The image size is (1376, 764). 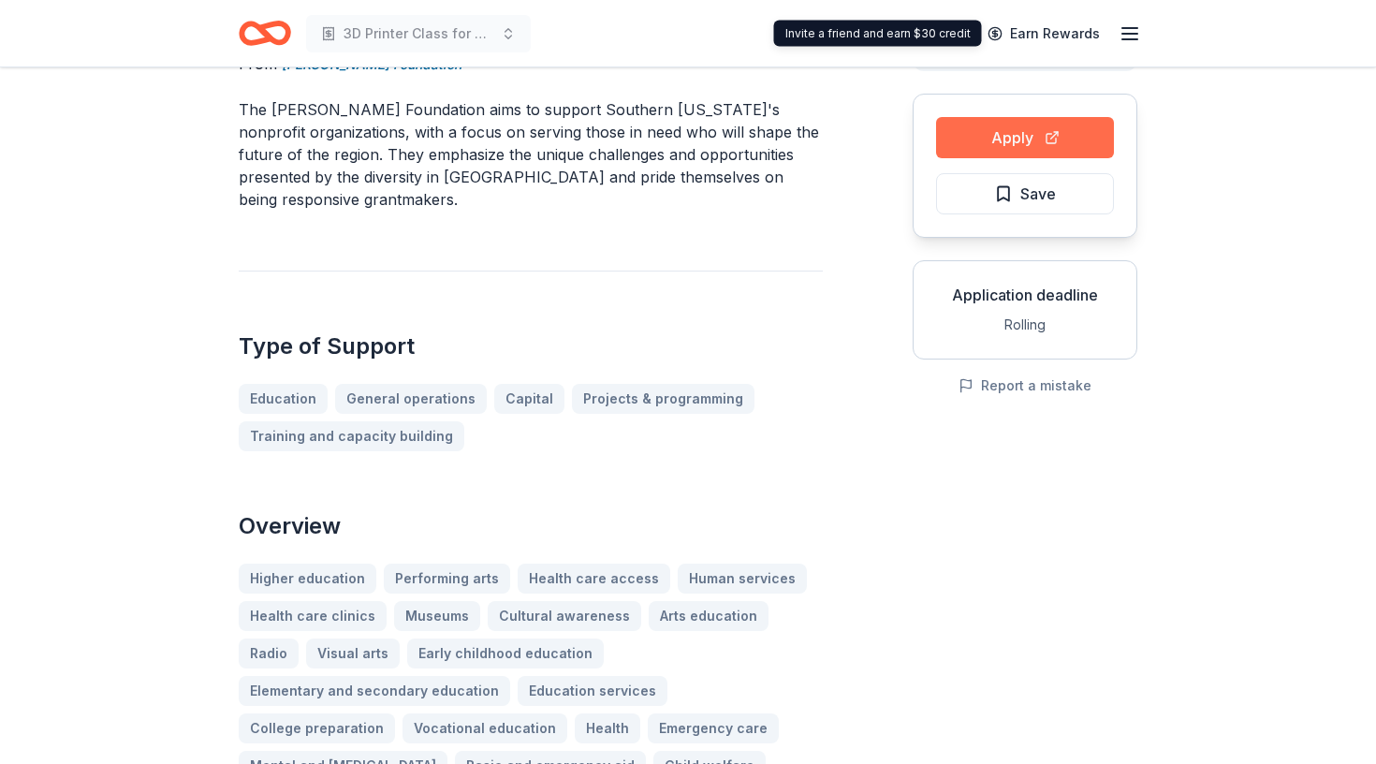 What do you see at coordinates (1025, 138) in the screenshot?
I see `button: Apply` at bounding box center [1025, 138].